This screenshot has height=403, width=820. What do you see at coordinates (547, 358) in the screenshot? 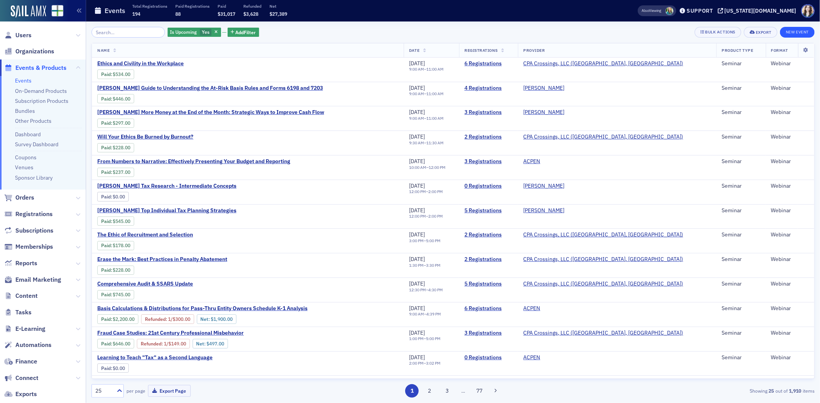
I see `span: ACPEN` at bounding box center [547, 358].